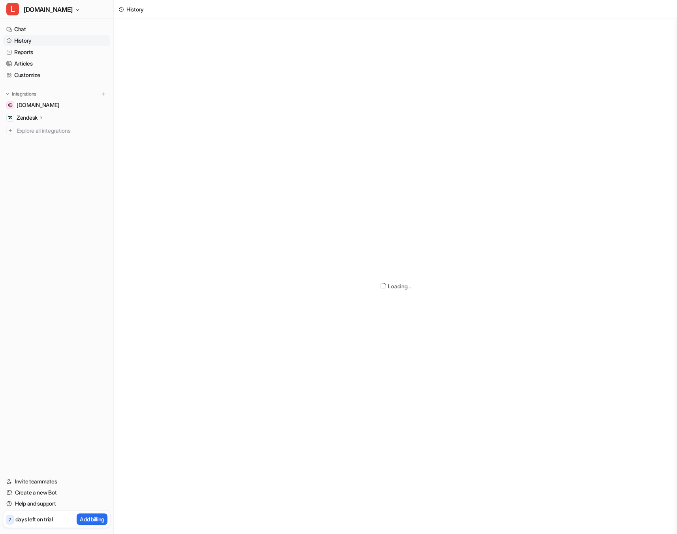  I want to click on a: Create a new Bot, so click(57, 493).